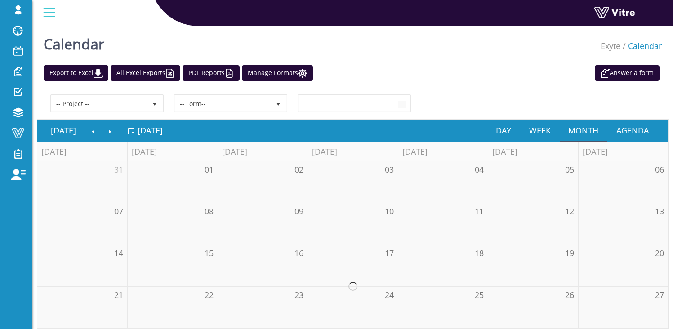 Image resolution: width=673 pixels, height=329 pixels. What do you see at coordinates (110, 130) in the screenshot?
I see `a: Next` at bounding box center [110, 130].